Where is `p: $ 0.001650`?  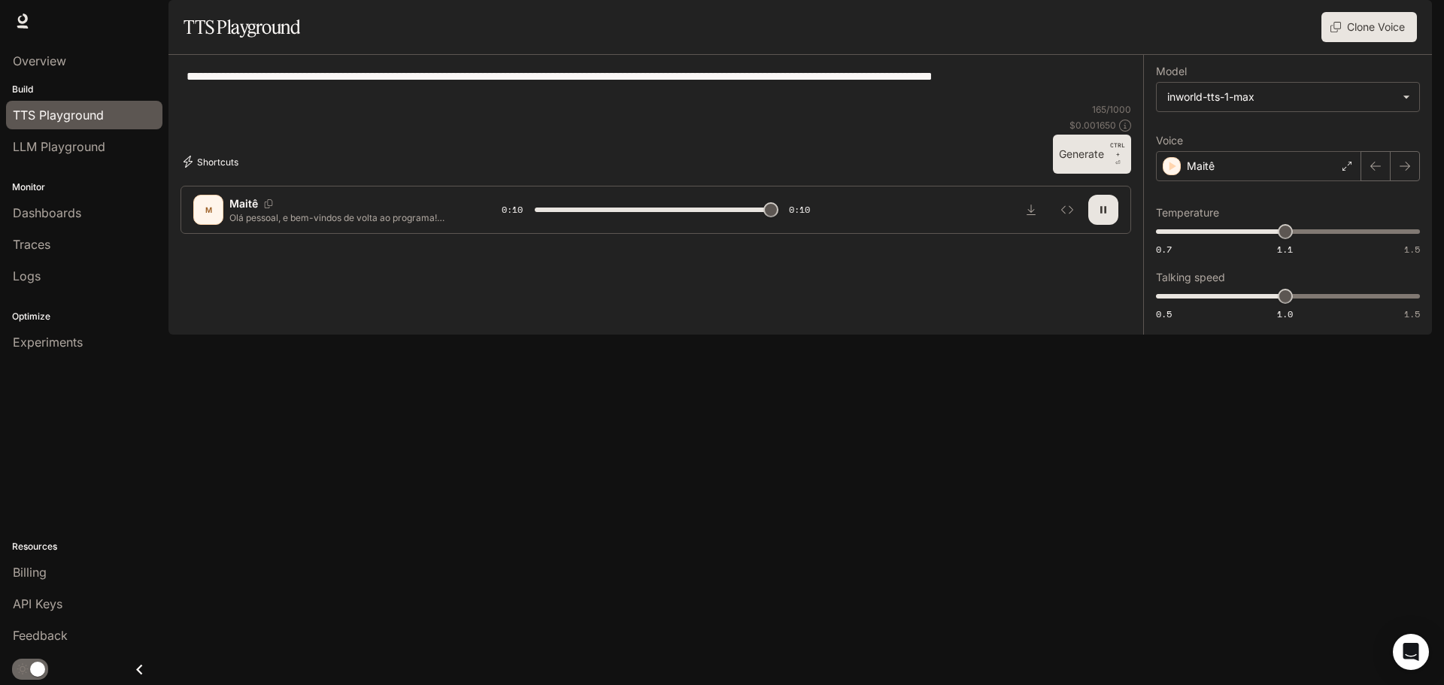
p: $ 0.001650 is located at coordinates (1093, 125).